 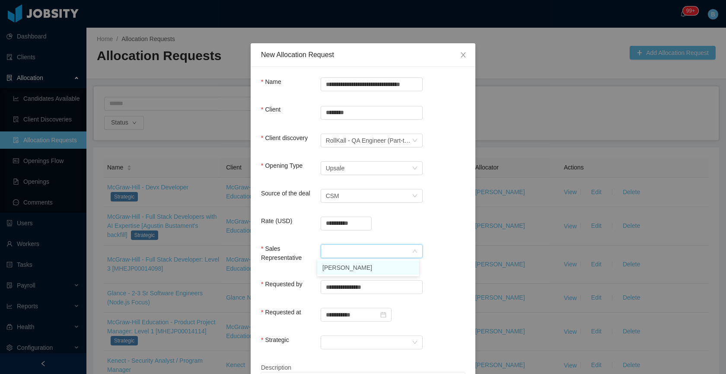 What do you see at coordinates (276, 221) in the screenshot?
I see `label: Rate (USD)` at bounding box center [276, 221].